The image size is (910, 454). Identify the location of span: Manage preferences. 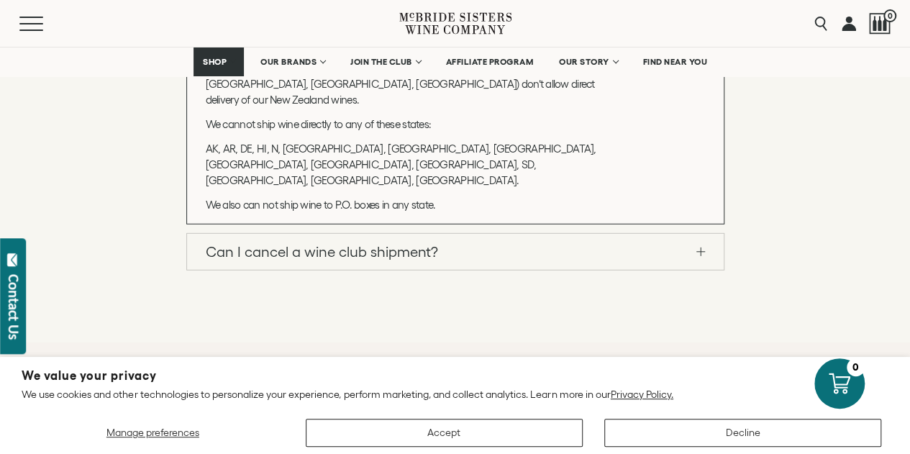
(152, 432).